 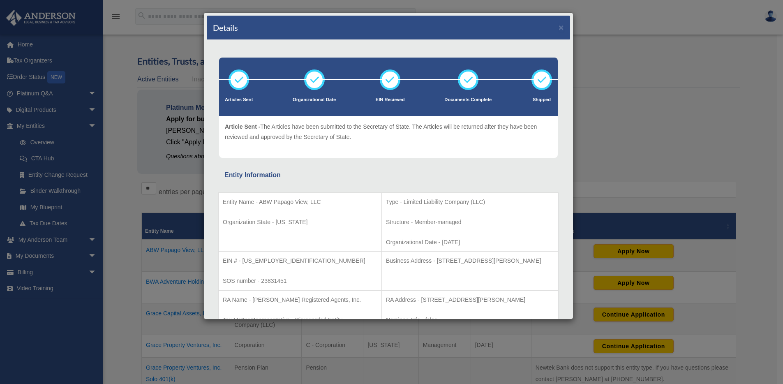 What do you see at coordinates (542, 100) in the screenshot?
I see `p: Shipped` at bounding box center [542, 100].